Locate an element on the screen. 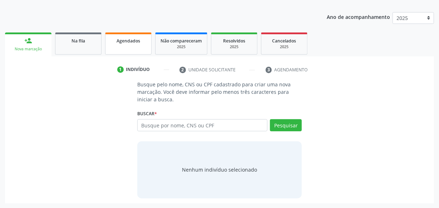  p: Ano de acompanhamento is located at coordinates (358, 16).